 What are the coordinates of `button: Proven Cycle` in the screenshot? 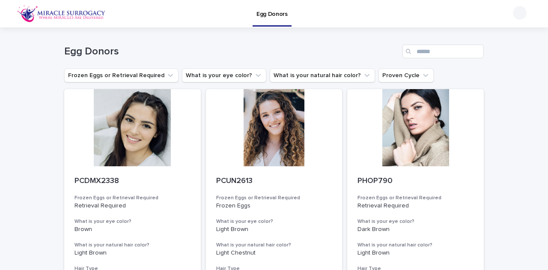 It's located at (406, 75).